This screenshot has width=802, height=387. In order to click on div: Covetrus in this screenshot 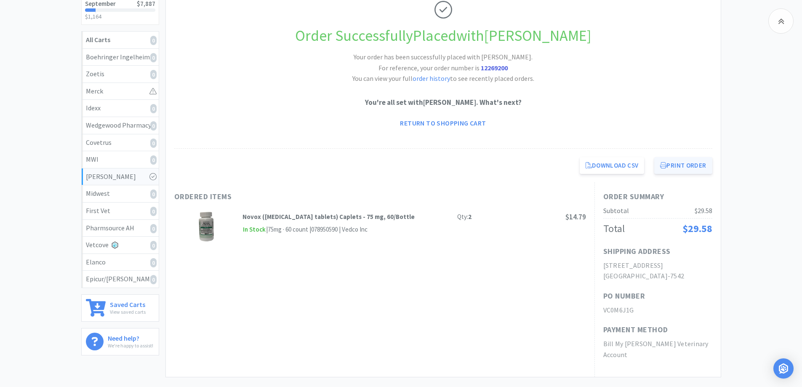, I will do `click(120, 143)`.